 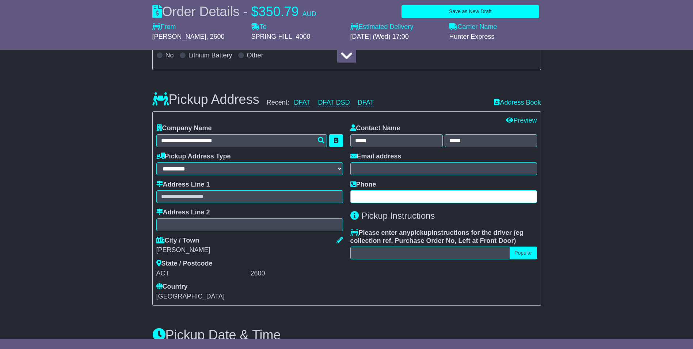 What do you see at coordinates (470, 11) in the screenshot?
I see `button: Save as New Draft` at bounding box center [470, 11].